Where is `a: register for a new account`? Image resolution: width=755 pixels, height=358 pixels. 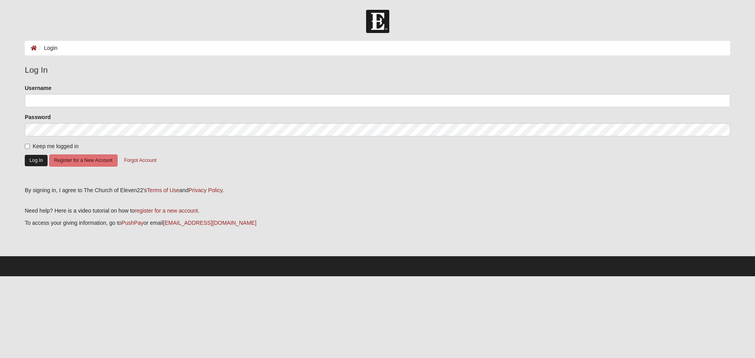
a: register for a new account is located at coordinates (166, 211).